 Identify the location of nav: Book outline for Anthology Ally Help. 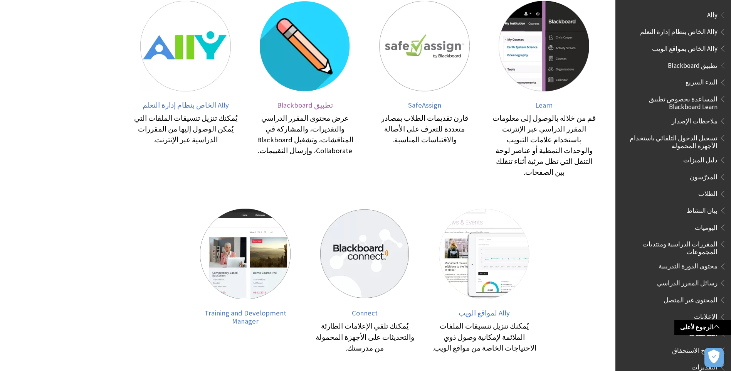
(673, 32).